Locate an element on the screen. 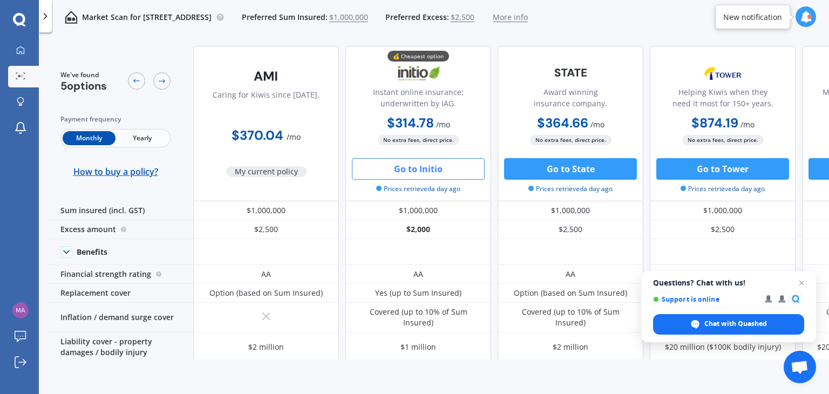 The image size is (829, 394). span: 5 options is located at coordinates (84, 86).